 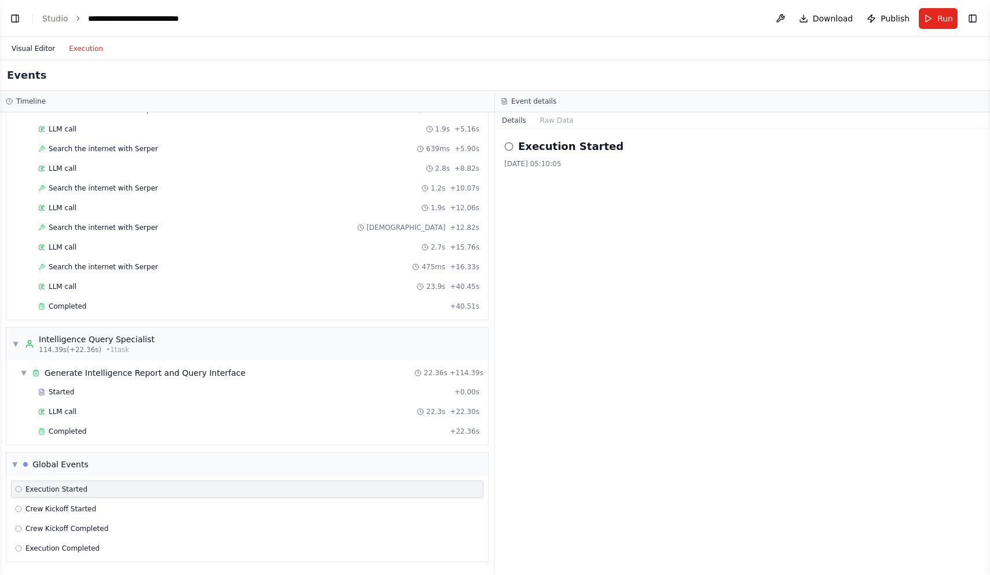 I want to click on div: Generate Intelligence Report and Query Interface, so click(x=145, y=373).